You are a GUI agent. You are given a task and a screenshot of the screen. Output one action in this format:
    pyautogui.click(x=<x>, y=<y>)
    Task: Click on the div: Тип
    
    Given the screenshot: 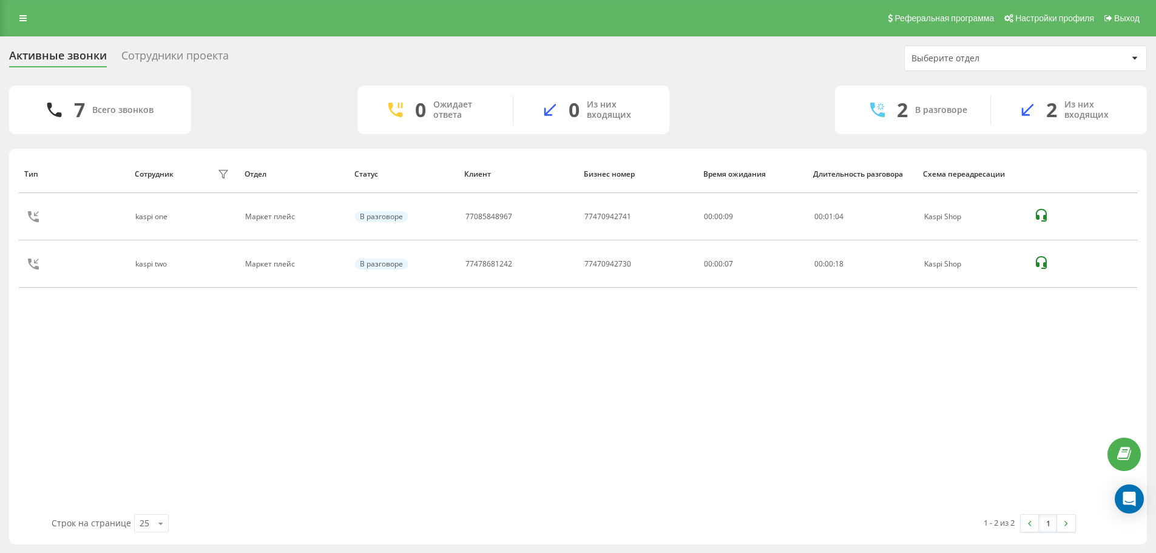 What is the action you would take?
    pyautogui.click(x=73, y=174)
    